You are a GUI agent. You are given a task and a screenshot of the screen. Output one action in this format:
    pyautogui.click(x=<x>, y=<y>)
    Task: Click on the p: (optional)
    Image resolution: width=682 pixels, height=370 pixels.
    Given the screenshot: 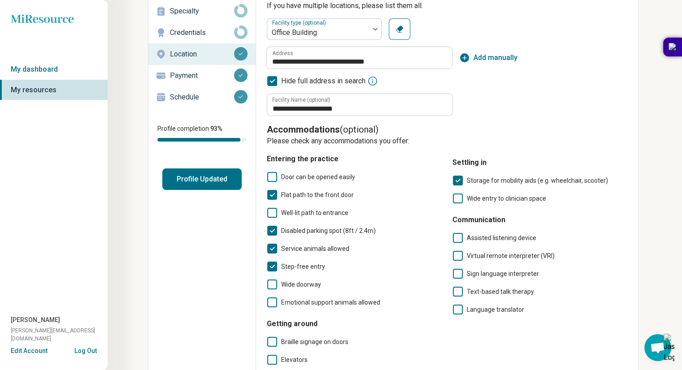 What is the action you would take?
    pyautogui.click(x=447, y=130)
    